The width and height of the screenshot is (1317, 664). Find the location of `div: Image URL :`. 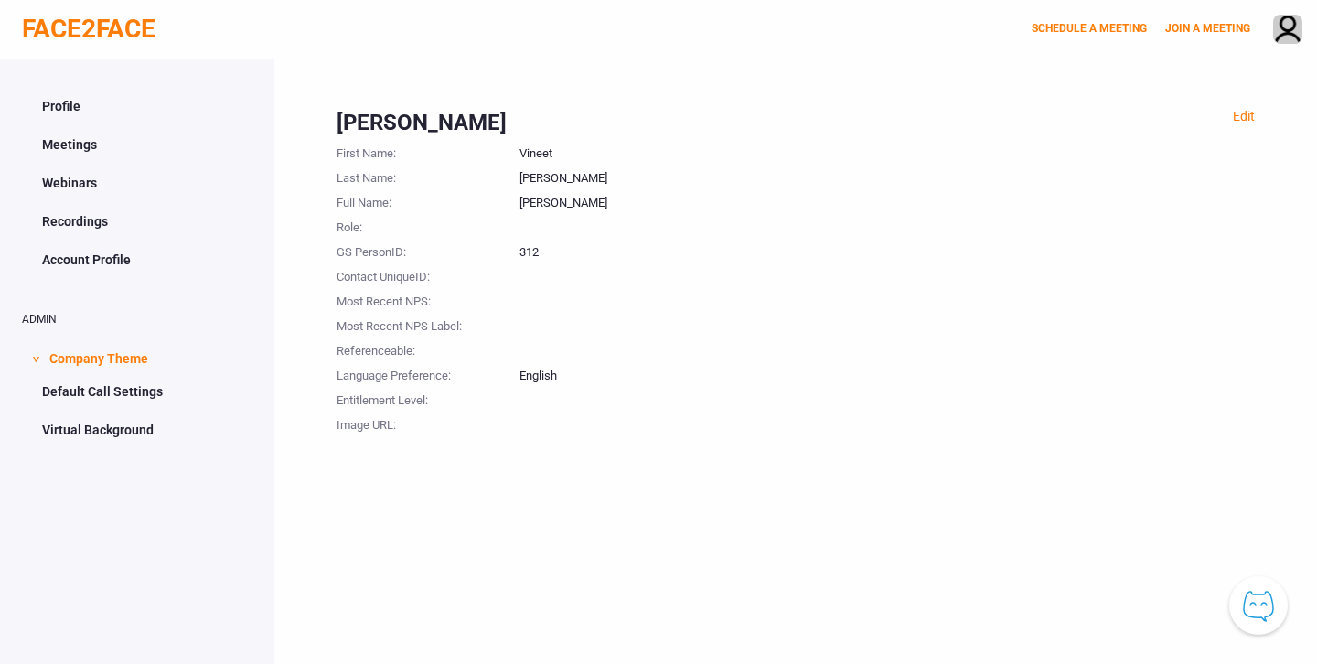

div: Image URL : is located at coordinates (428, 422).